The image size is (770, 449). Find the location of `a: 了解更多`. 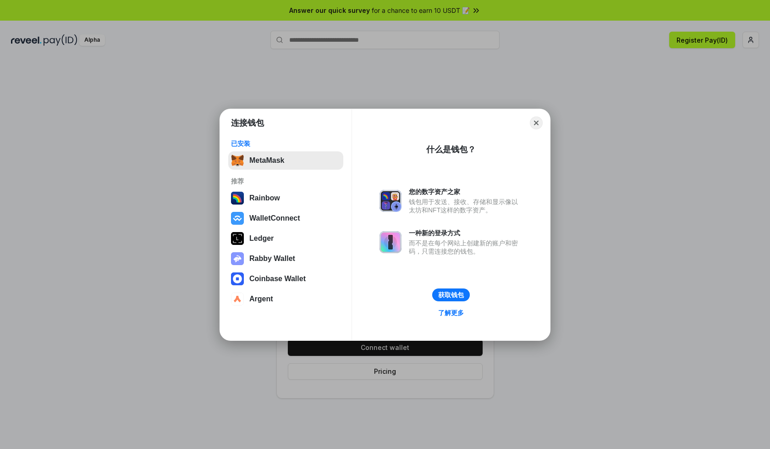

a: 了解更多 is located at coordinates (451, 313).